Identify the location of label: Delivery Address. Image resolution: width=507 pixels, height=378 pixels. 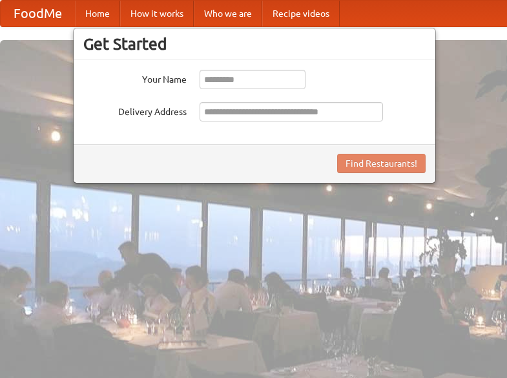
(135, 110).